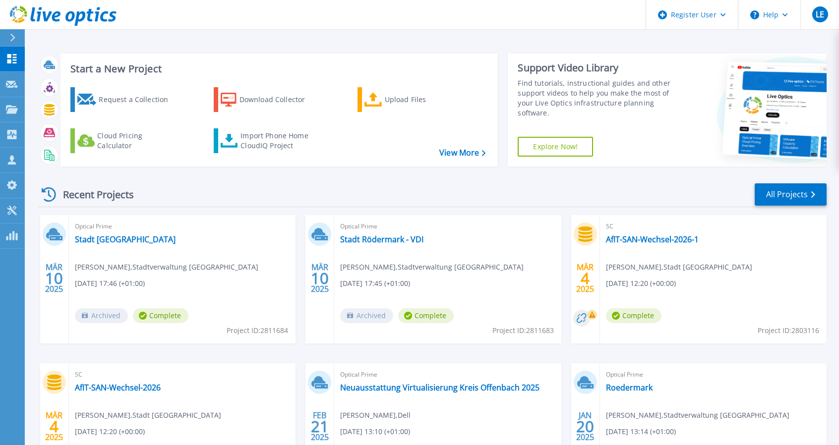  I want to click on span: Project ID: 2811684, so click(257, 331).